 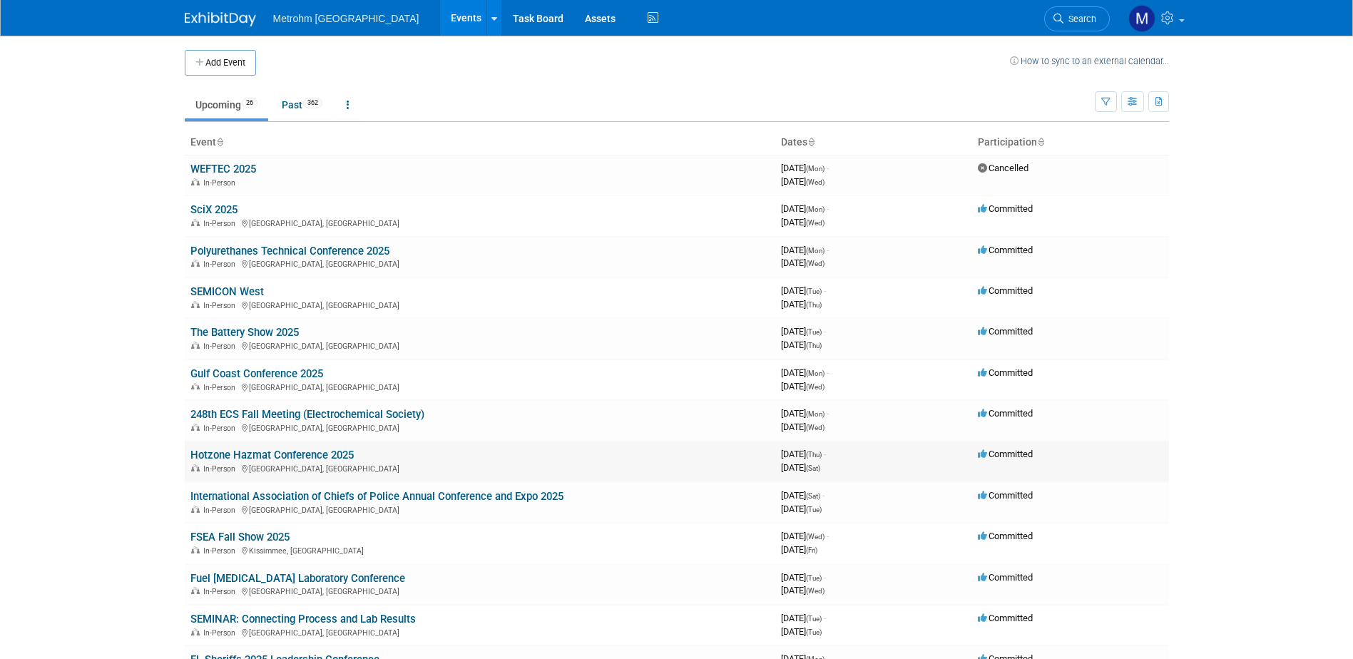 I want to click on a: Gulf Coast Conference 2025, so click(x=257, y=374).